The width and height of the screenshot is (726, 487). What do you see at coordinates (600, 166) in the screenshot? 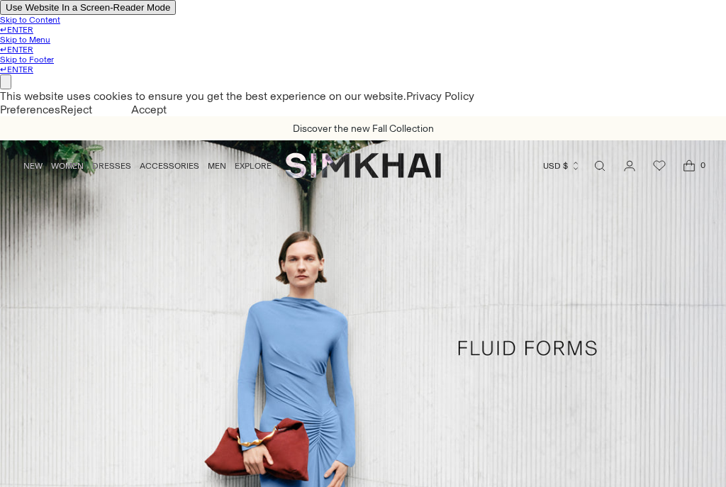
I see `a: Open search modal` at bounding box center [600, 166].